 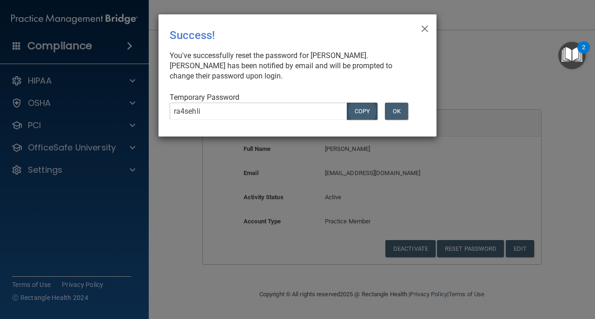 What do you see at coordinates (572, 55) in the screenshot?
I see `button: Open Resource Center, 2 new notifications` at bounding box center [572, 55].